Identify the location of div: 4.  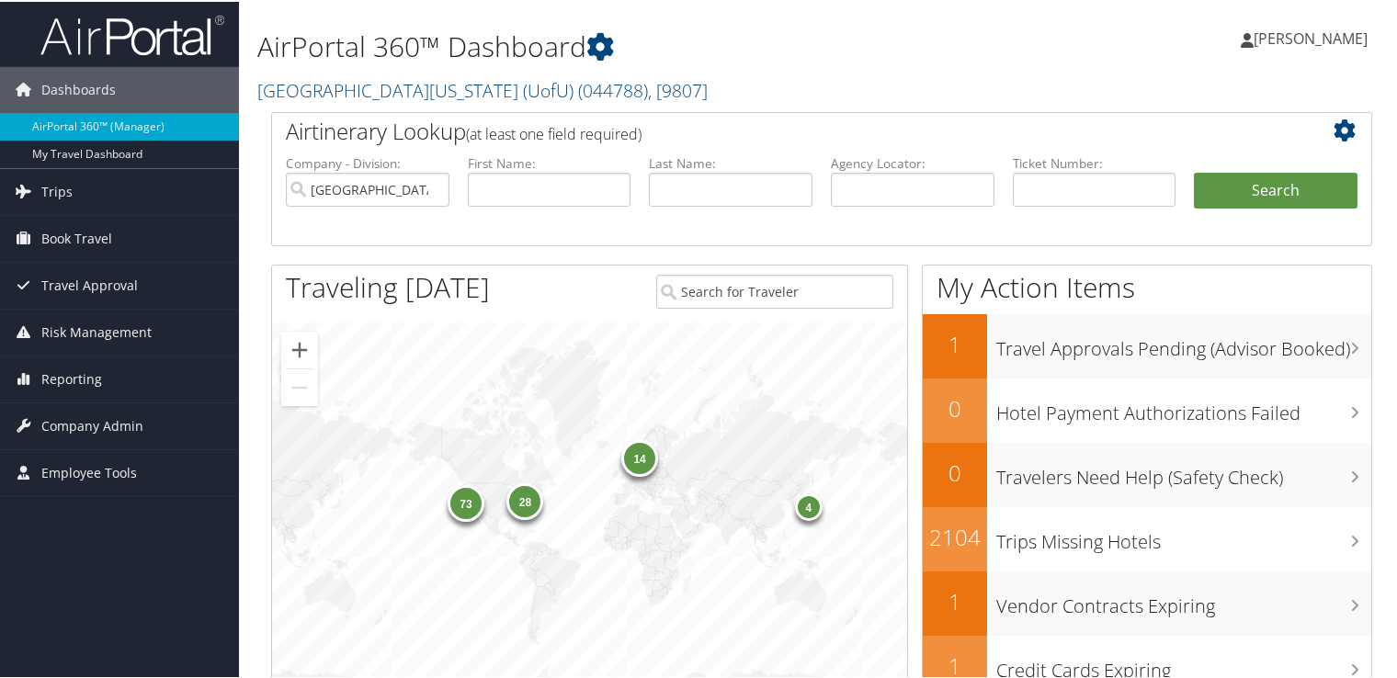
(809, 505).